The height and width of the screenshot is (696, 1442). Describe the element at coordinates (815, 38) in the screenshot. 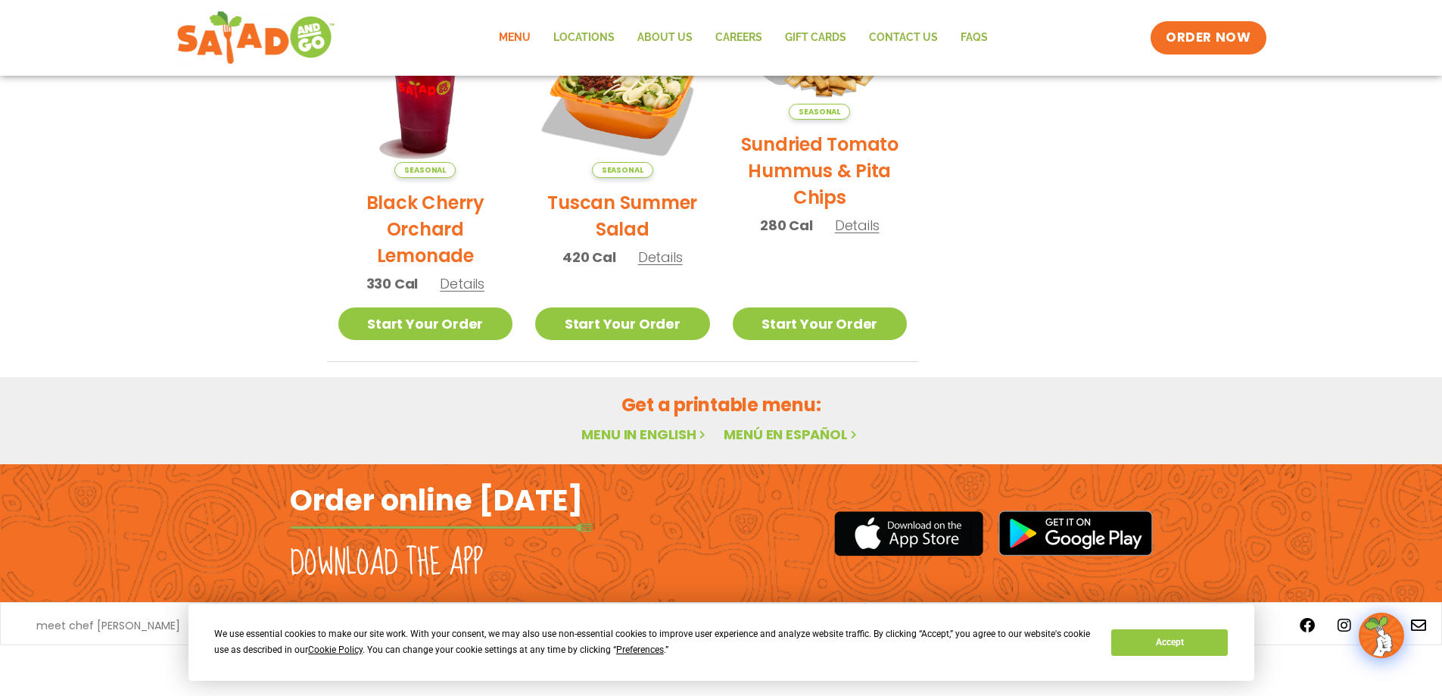

I see `a: GIFT CARDS` at that location.